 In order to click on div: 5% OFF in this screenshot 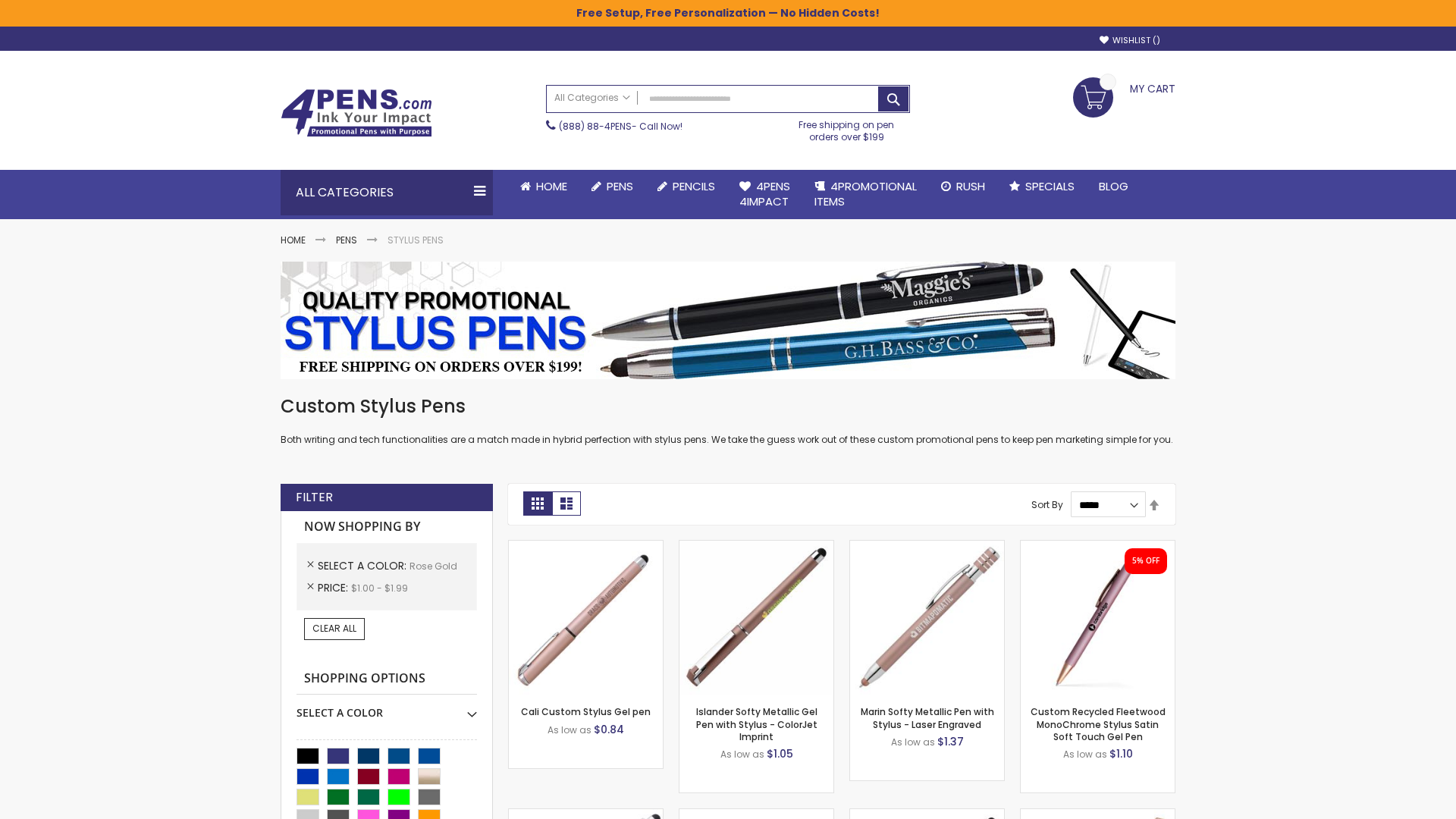, I will do `click(1146, 561)`.